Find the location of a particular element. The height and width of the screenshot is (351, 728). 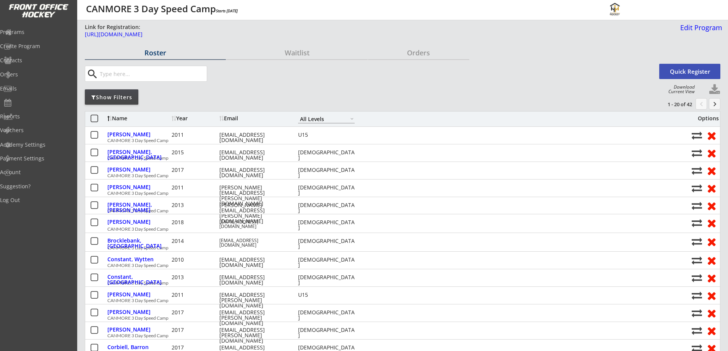

div: Email is located at coordinates (254, 119).